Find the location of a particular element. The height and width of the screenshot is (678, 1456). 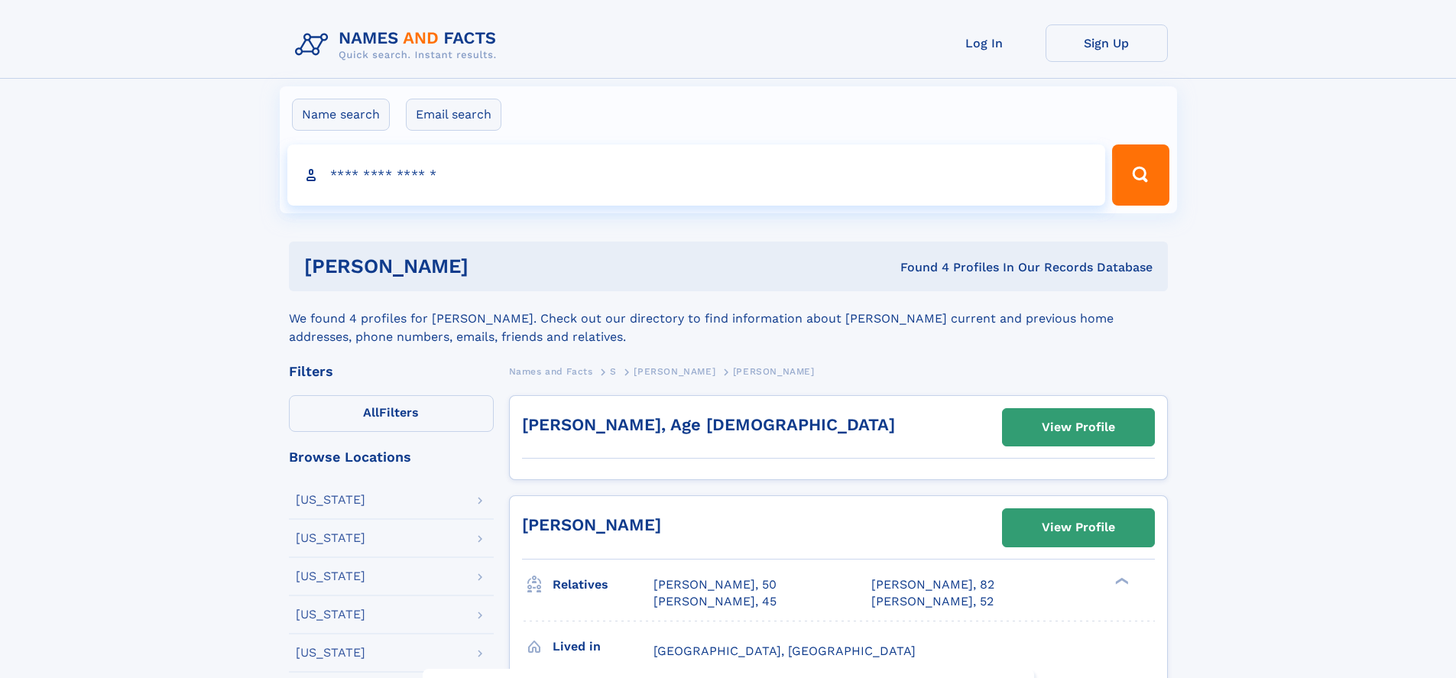

h3: Relatives is located at coordinates (603, 585).